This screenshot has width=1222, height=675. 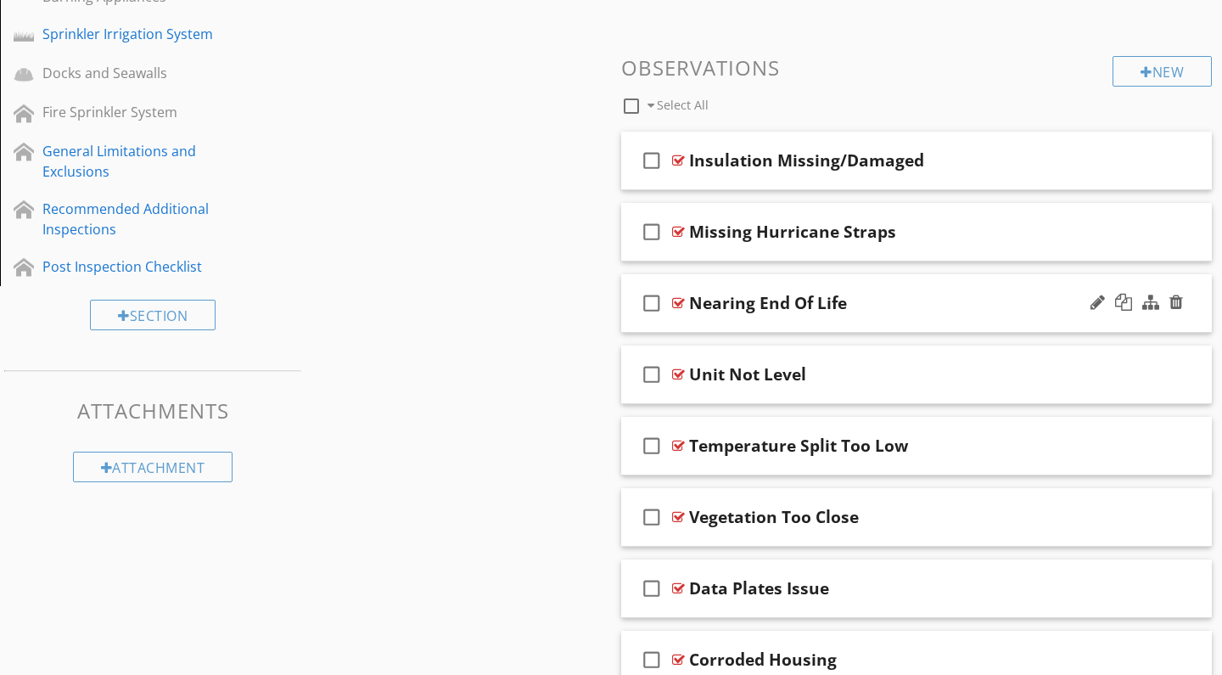 I want to click on div: Corroded Housing, so click(x=763, y=659).